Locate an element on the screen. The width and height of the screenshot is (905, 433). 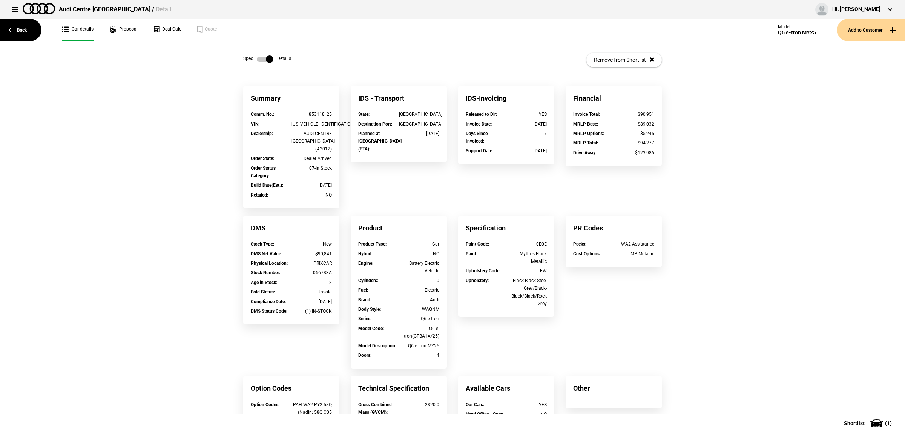
div: Product is located at coordinates (399, 228).